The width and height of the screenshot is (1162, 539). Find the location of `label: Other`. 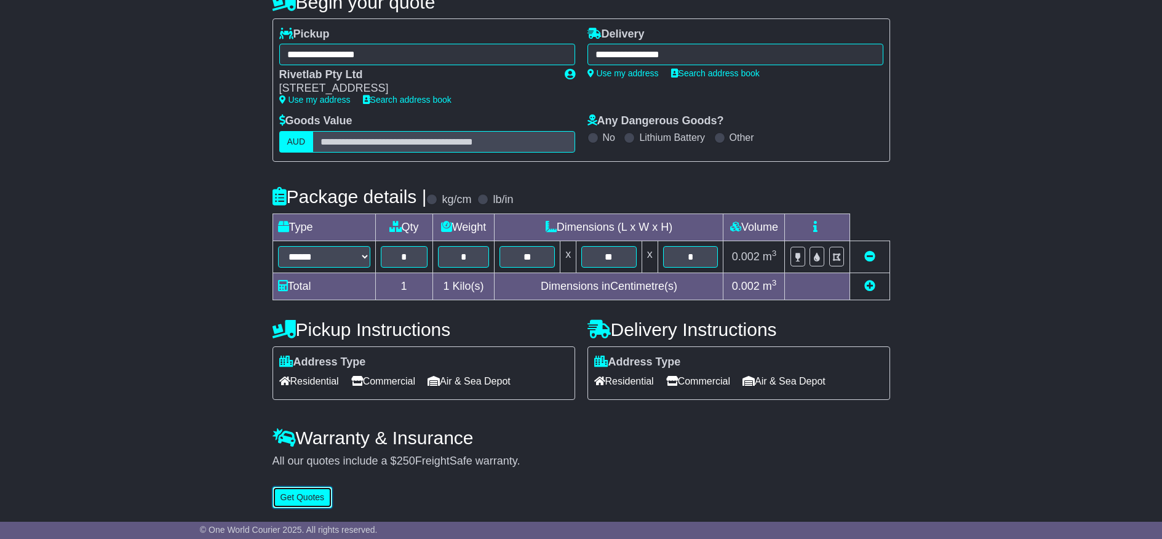

label: Other is located at coordinates (742, 137).